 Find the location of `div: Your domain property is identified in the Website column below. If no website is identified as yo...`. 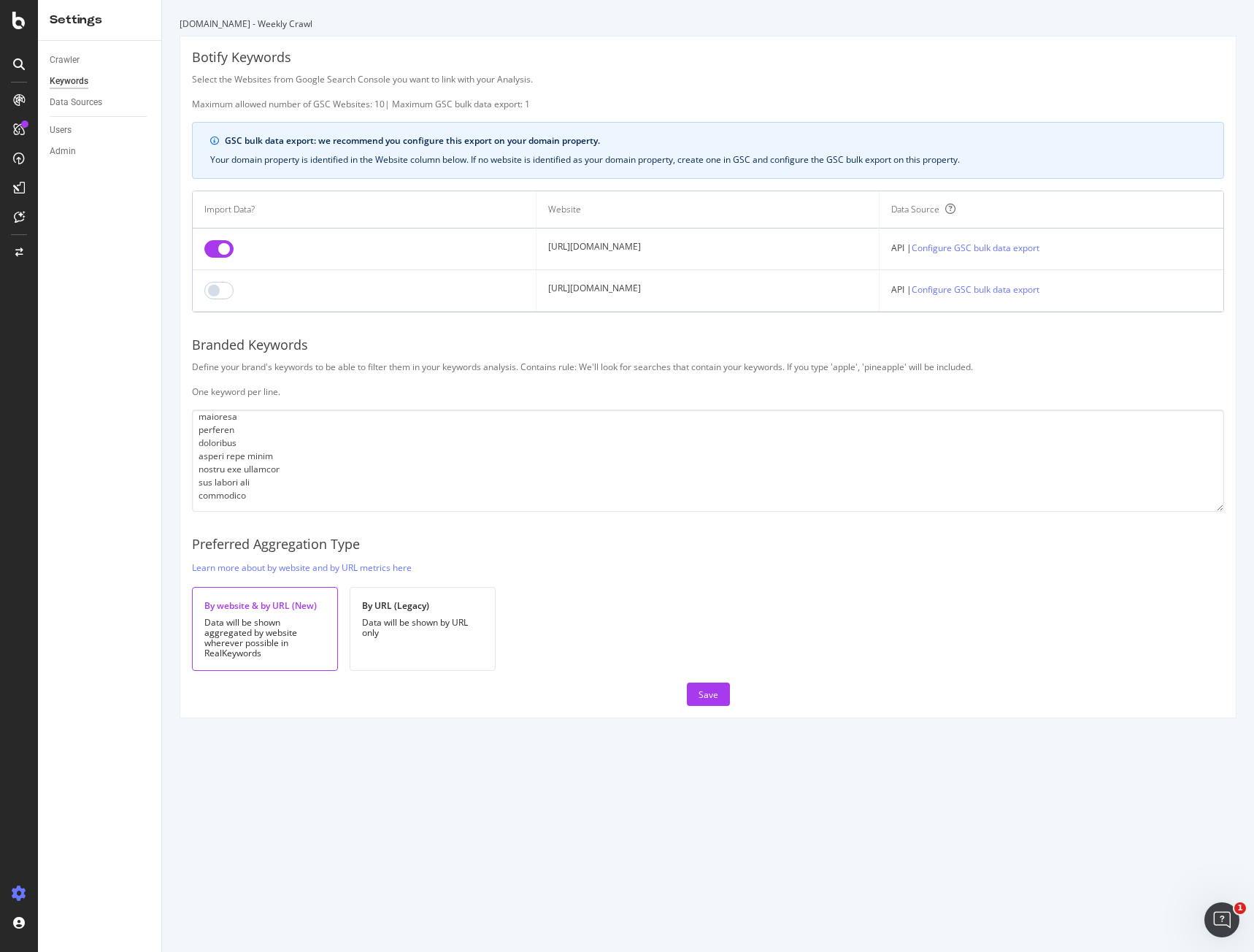

div: Your domain property is identified in the Website column below. If no website is identified as yo... is located at coordinates (708, 160).